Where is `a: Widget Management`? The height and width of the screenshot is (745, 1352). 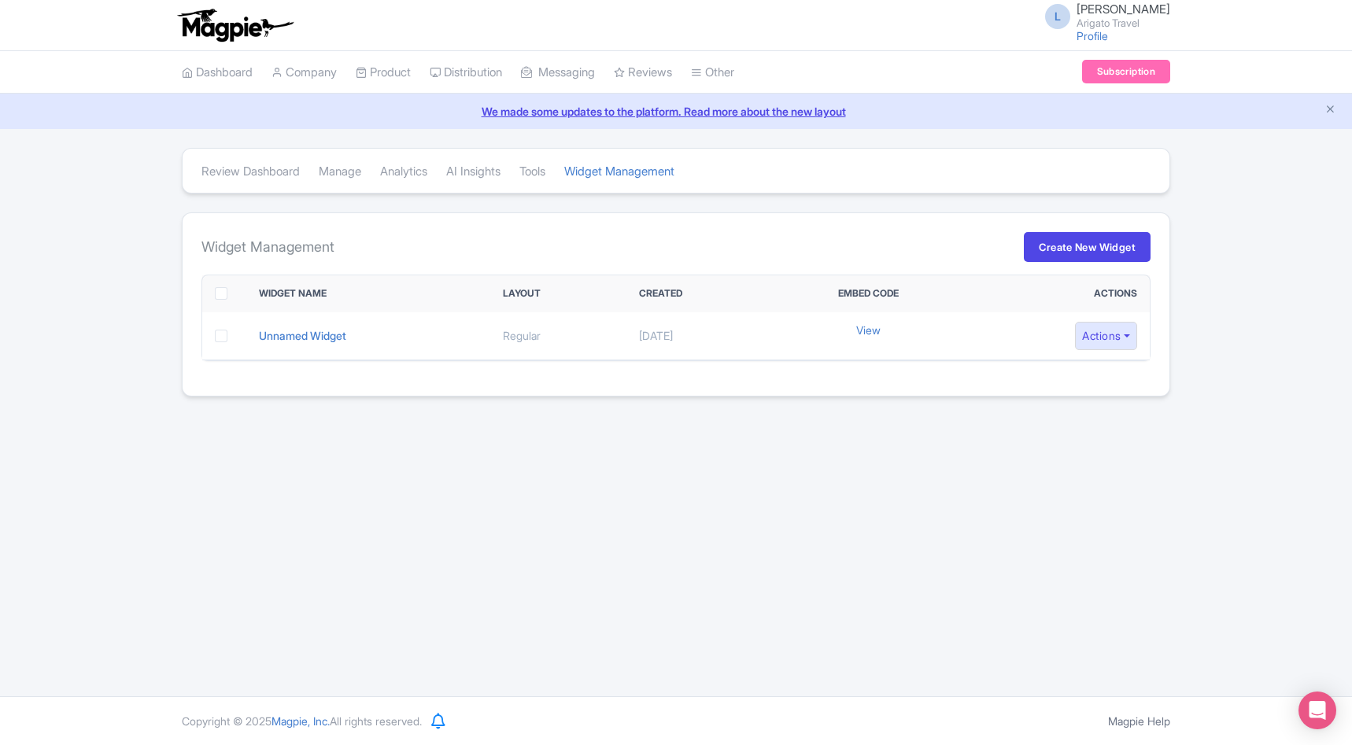 a: Widget Management is located at coordinates (619, 172).